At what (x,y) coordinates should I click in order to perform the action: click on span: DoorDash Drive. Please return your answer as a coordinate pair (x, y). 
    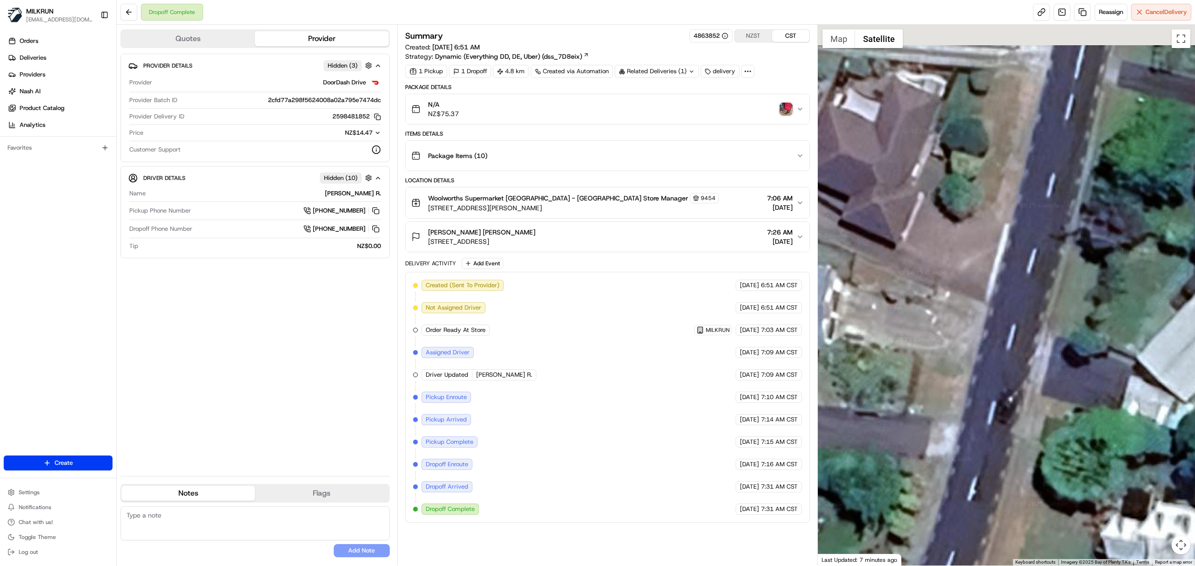
    Looking at the image, I should click on (344, 83).